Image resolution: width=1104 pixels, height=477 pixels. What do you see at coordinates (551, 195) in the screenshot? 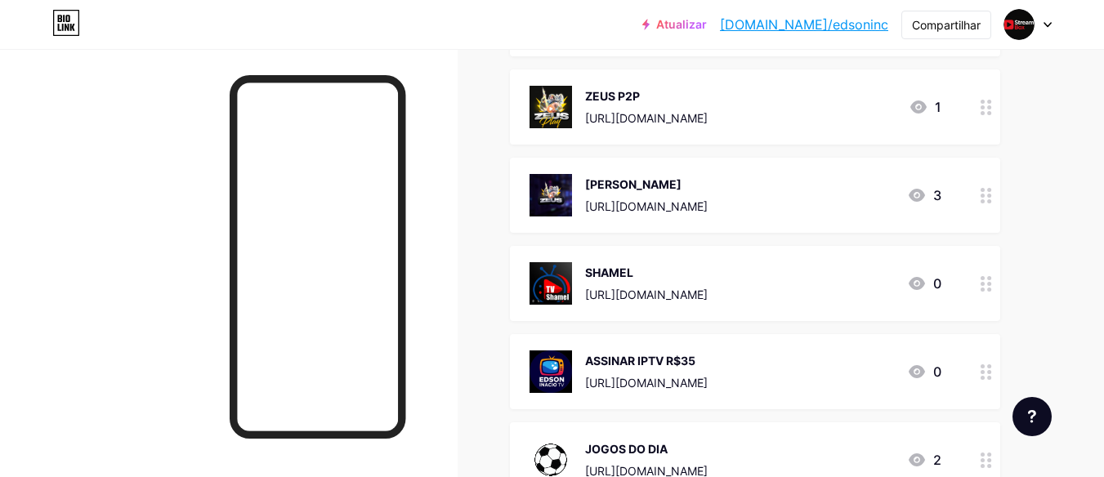
I see `img: ZEUS OTT` at bounding box center [551, 195].